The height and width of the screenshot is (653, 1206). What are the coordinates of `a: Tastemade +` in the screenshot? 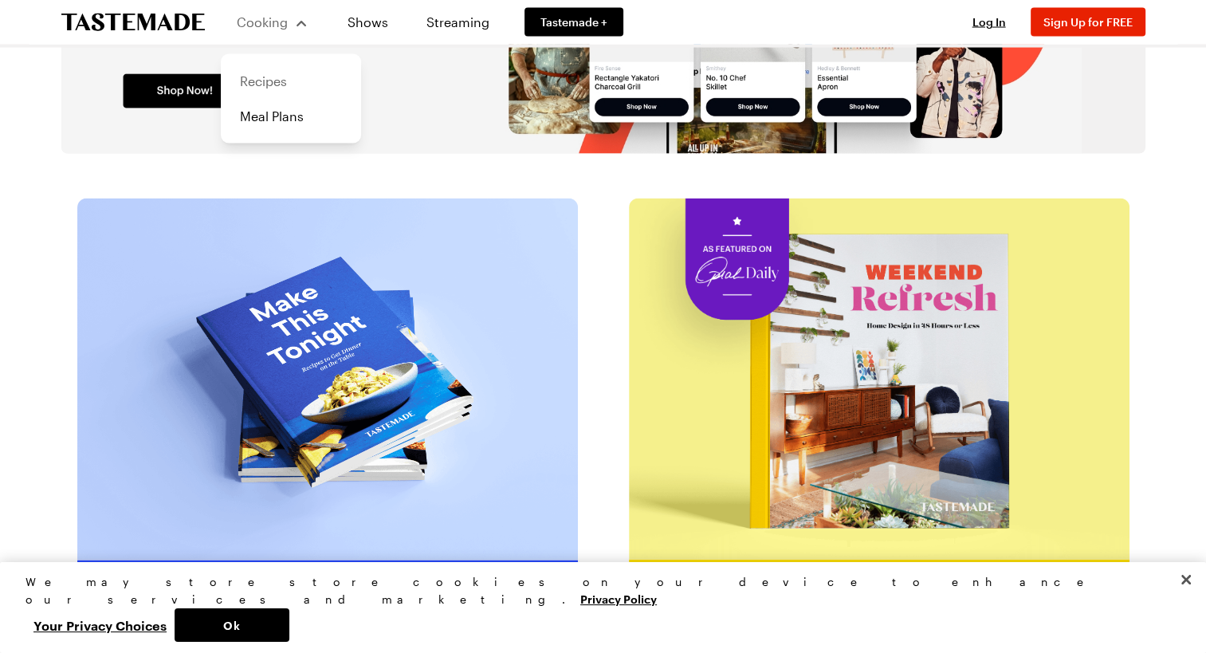 It's located at (574, 22).